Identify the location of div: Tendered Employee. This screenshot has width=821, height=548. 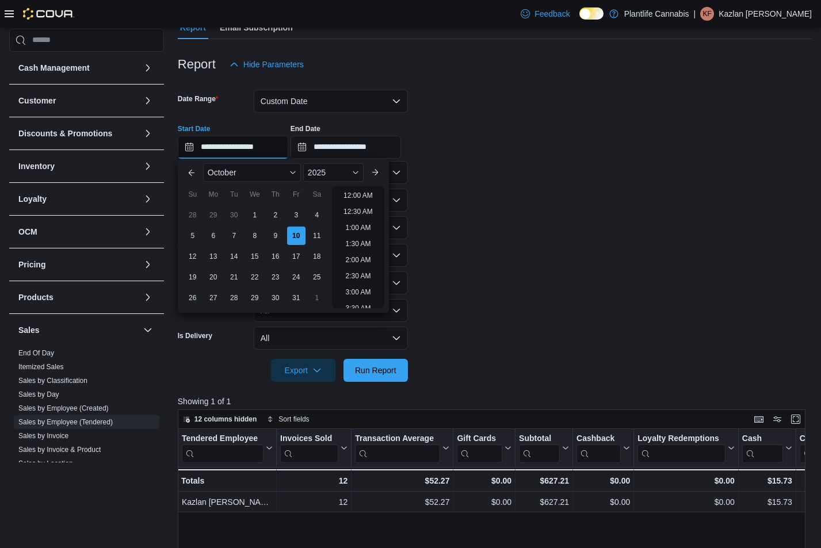
(223, 448).